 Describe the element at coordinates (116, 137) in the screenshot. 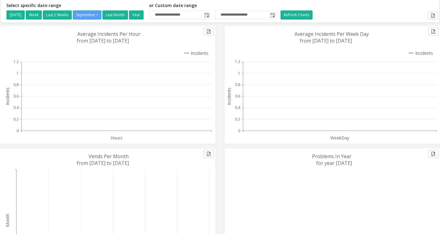

I see `text: Hours` at that location.